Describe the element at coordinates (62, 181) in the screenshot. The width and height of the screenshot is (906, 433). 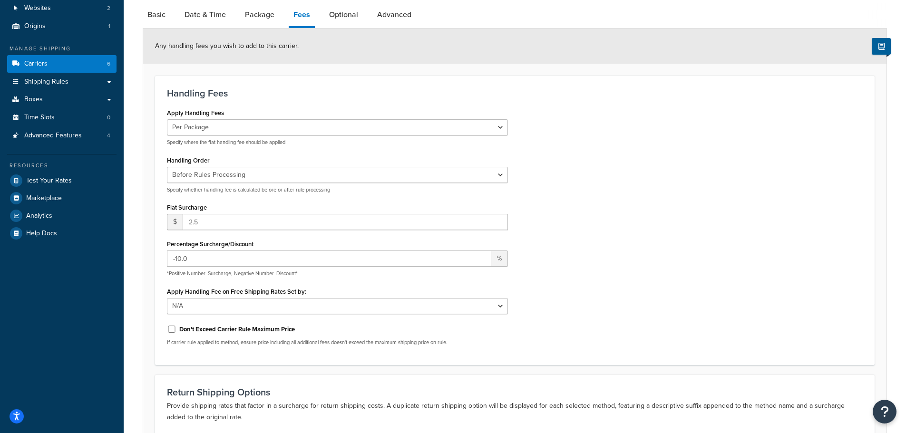
I see `li: Test Your Rates` at that location.